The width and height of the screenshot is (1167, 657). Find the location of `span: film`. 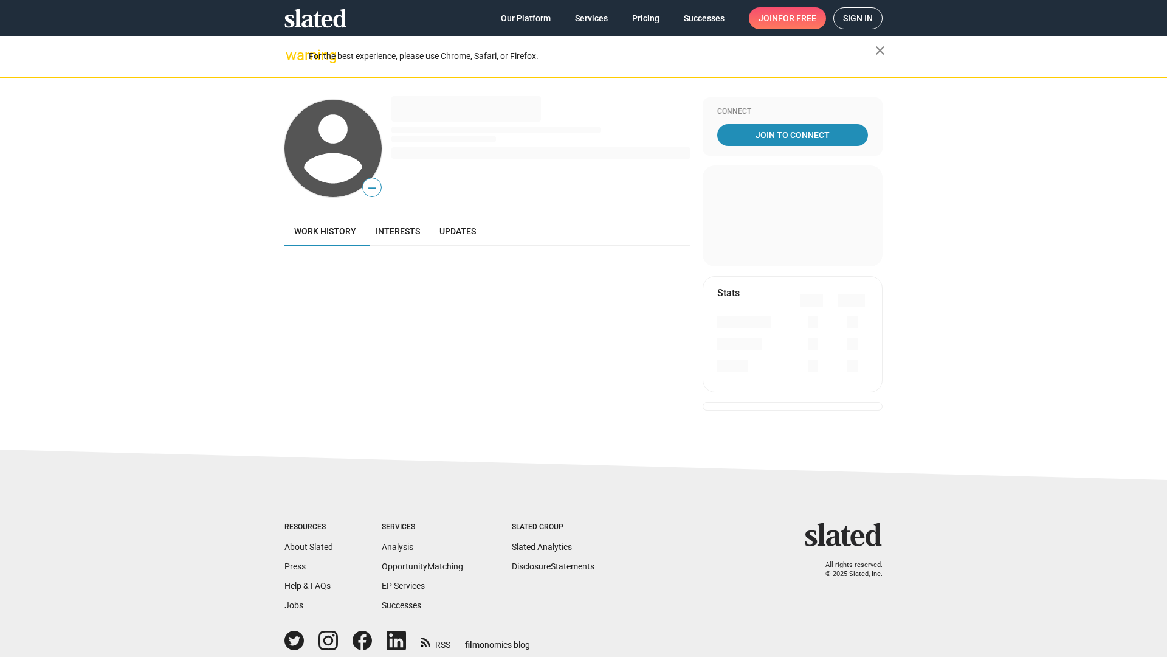

span: film is located at coordinates (472, 645).